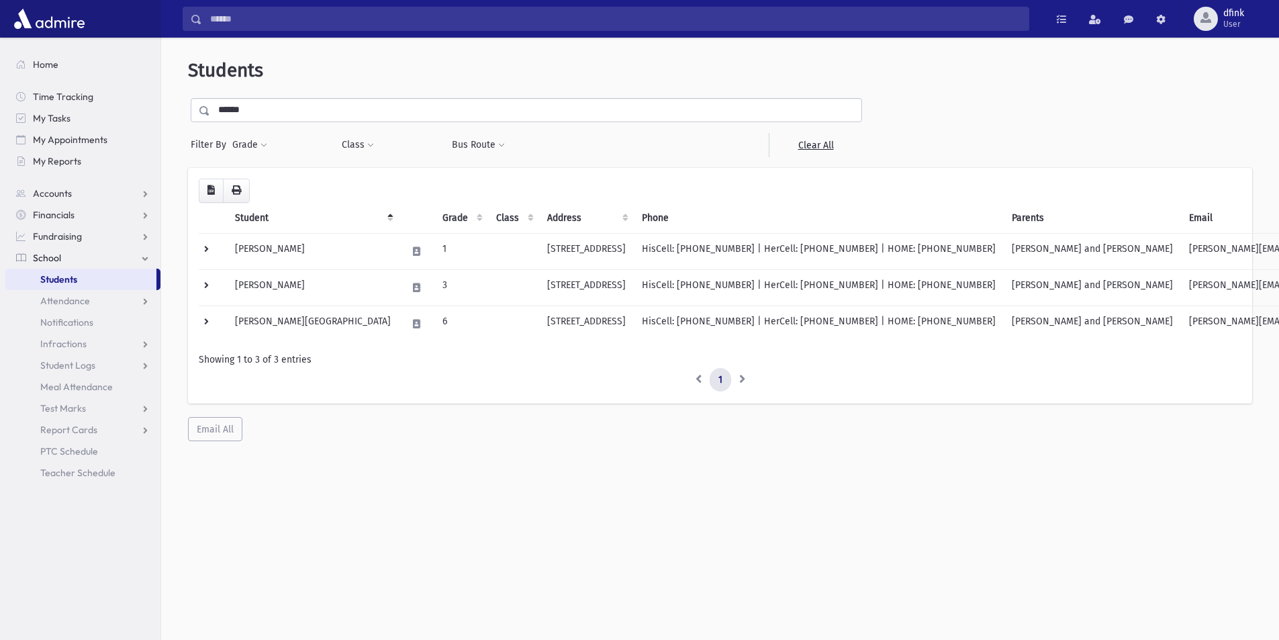 The image size is (1279, 640). Describe the element at coordinates (83, 161) in the screenshot. I see `a: My Reports` at that location.